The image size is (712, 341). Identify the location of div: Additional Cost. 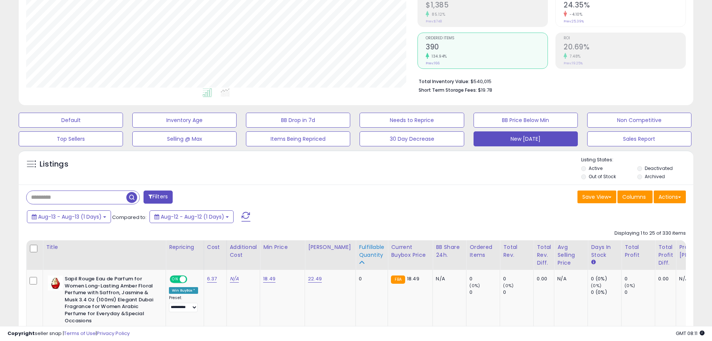
(243, 251).